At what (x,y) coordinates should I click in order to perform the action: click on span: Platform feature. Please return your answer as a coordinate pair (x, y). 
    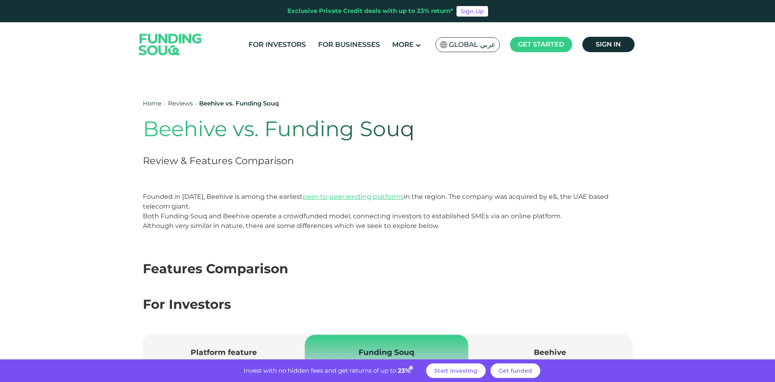
    Looking at the image, I should click on (224, 352).